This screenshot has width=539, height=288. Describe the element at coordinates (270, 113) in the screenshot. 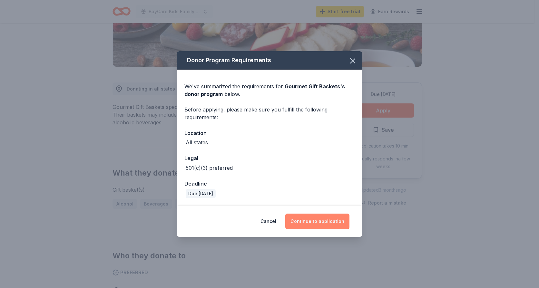

I see `div: Before applying, please make sure you fulfill the following requirements:` at that location.